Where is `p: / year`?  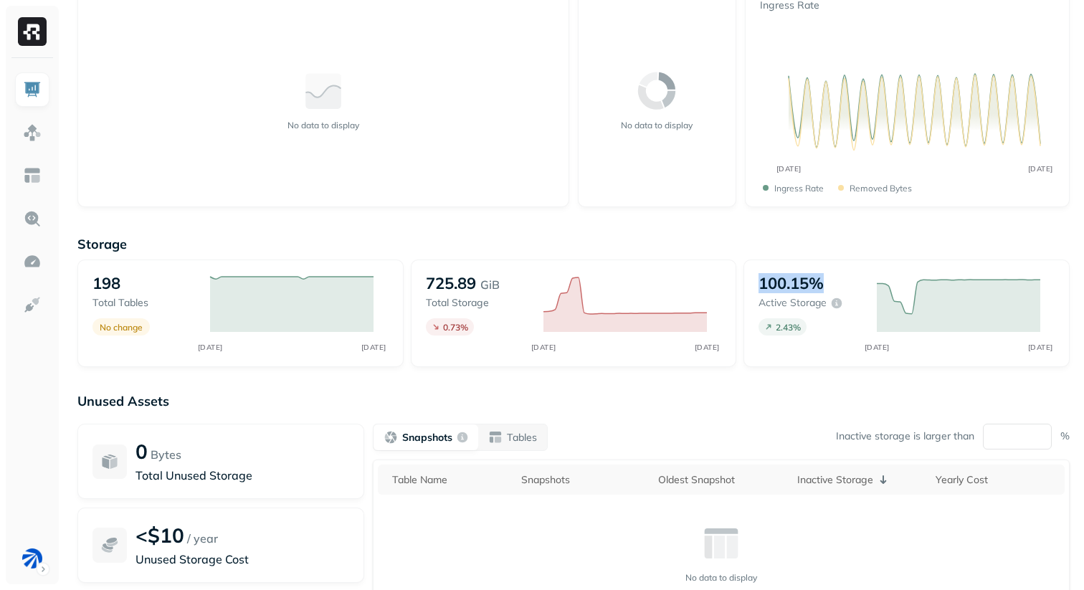
p: / year is located at coordinates (202, 539).